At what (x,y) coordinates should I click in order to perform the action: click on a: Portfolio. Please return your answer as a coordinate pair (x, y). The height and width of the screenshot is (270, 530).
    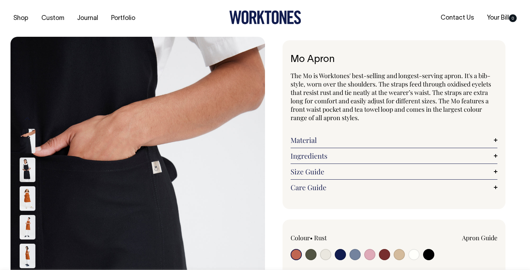
    Looking at the image, I should click on (123, 18).